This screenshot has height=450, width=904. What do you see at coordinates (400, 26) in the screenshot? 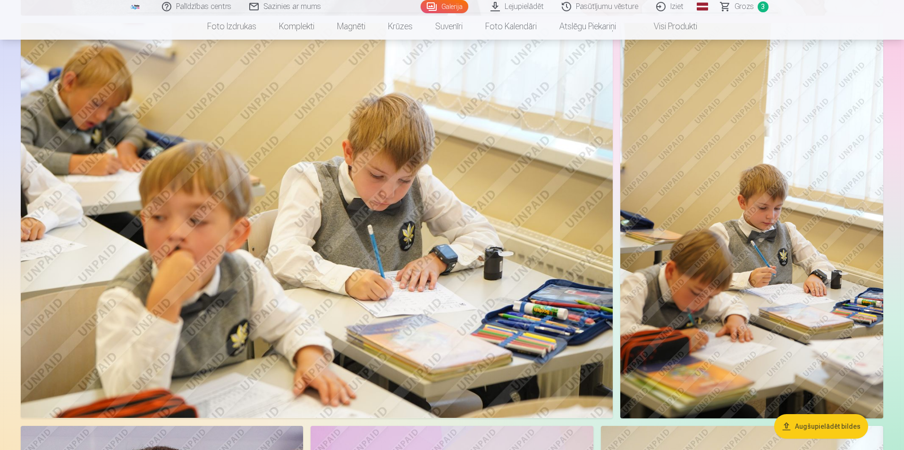
I see `a: Krūzes` at bounding box center [400, 26].